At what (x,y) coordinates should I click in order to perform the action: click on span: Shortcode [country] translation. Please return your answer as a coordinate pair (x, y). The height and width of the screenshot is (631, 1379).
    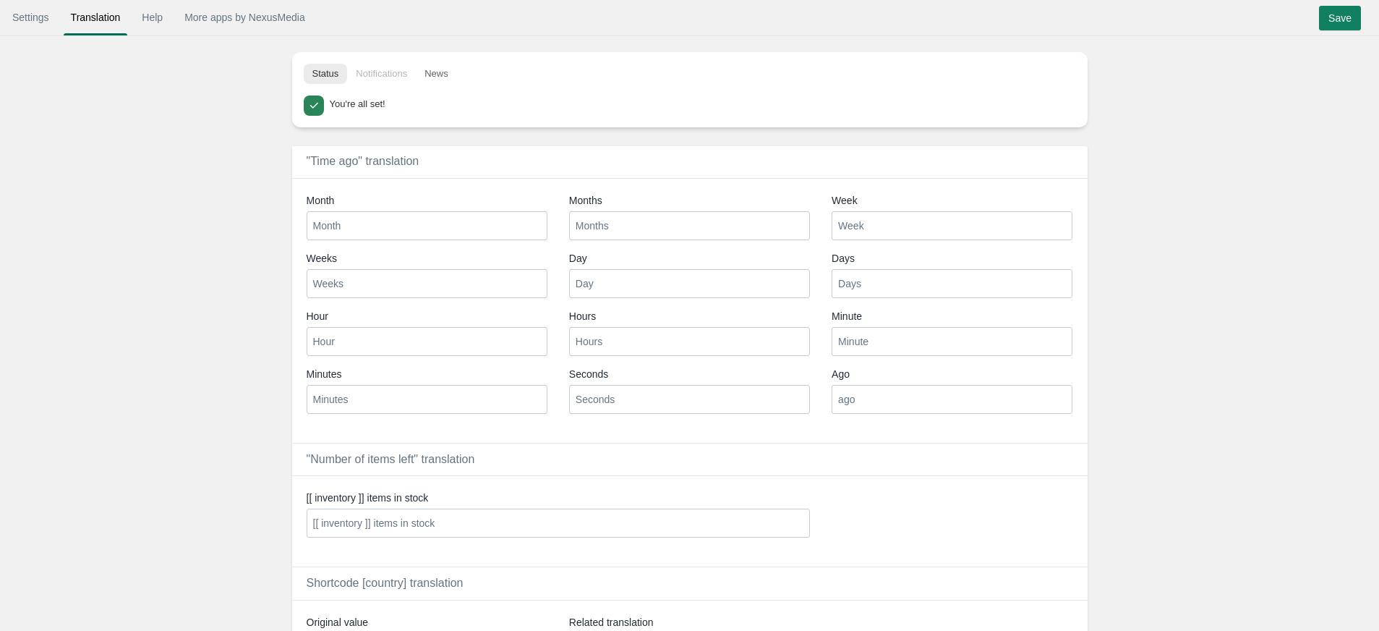
    Looking at the image, I should click on (385, 582).